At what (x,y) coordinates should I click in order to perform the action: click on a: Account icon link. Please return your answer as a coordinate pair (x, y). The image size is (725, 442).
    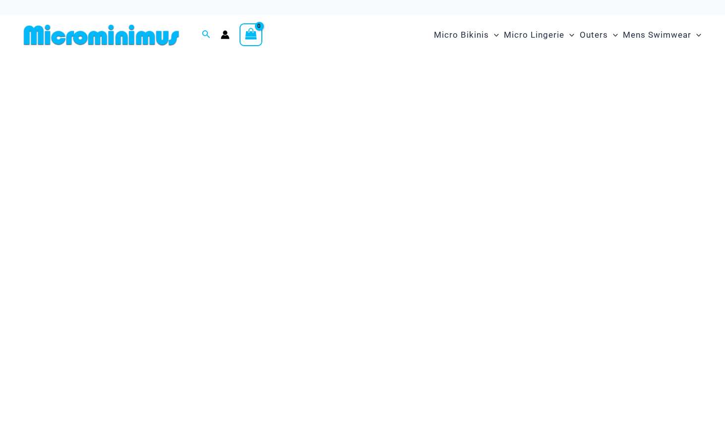
    Looking at the image, I should click on (225, 35).